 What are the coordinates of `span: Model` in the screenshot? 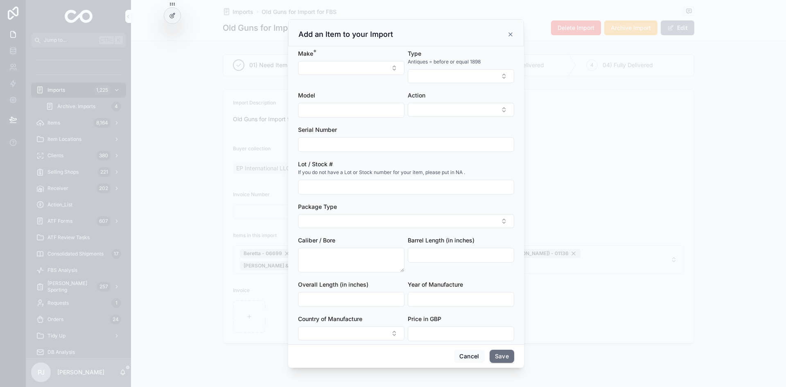 It's located at (306, 95).